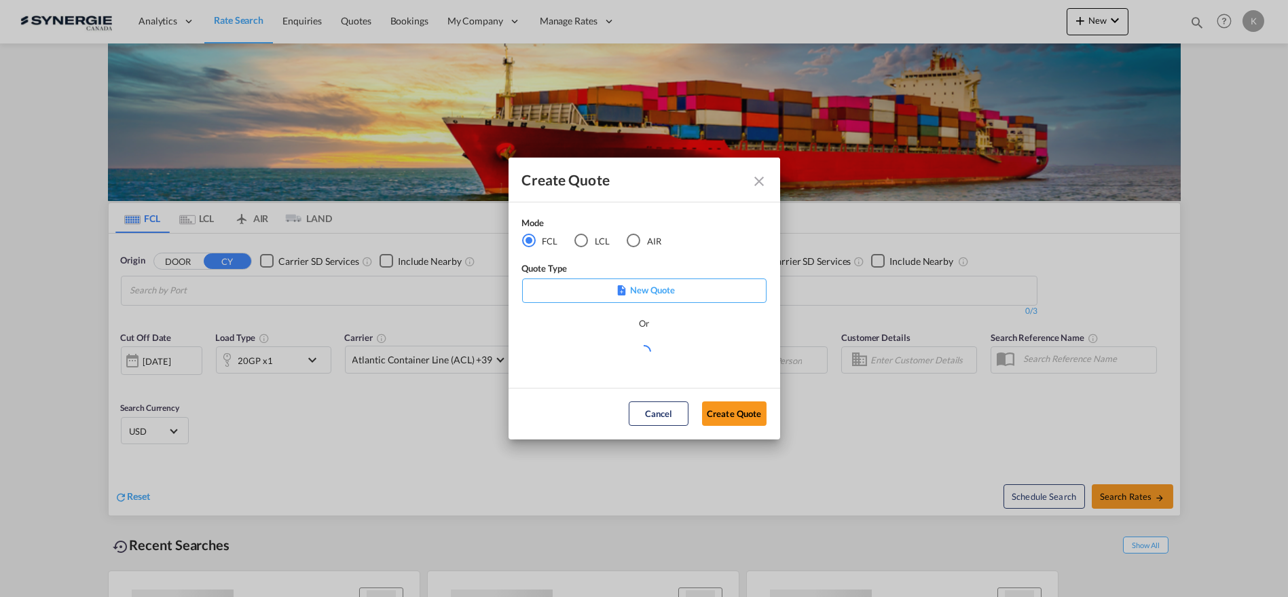 This screenshot has height=597, width=1288. What do you see at coordinates (644, 290) in the screenshot?
I see `p: New Quote` at bounding box center [644, 290].